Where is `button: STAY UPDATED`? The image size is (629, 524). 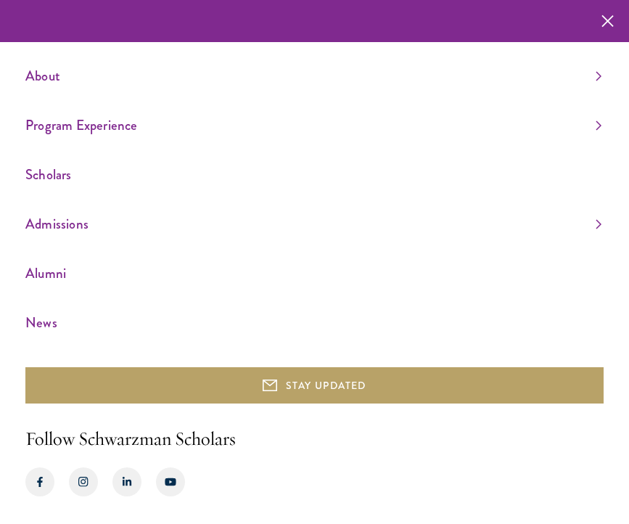 button: STAY UPDATED is located at coordinates (314, 385).